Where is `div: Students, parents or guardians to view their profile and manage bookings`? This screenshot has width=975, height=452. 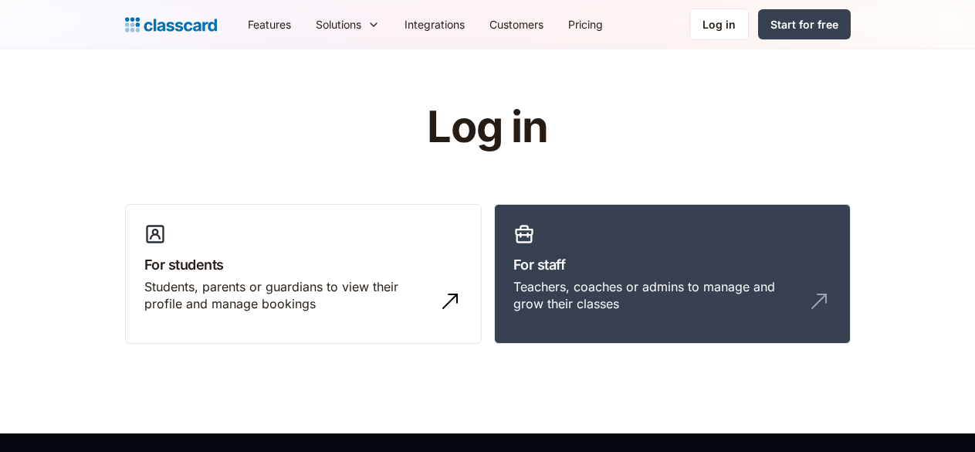
div: Students, parents or guardians to view their profile and manage bookings is located at coordinates (288, 295).